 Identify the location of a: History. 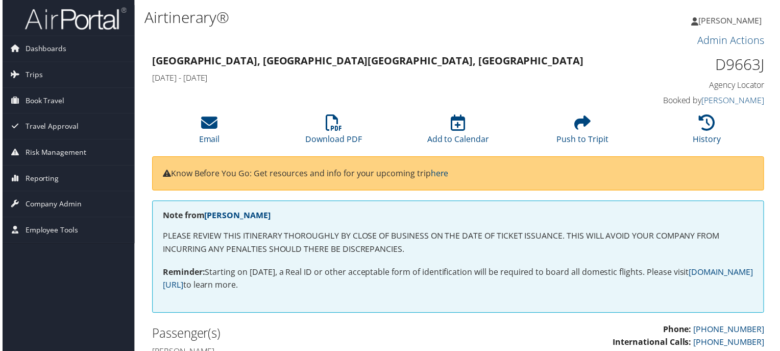
(708, 133).